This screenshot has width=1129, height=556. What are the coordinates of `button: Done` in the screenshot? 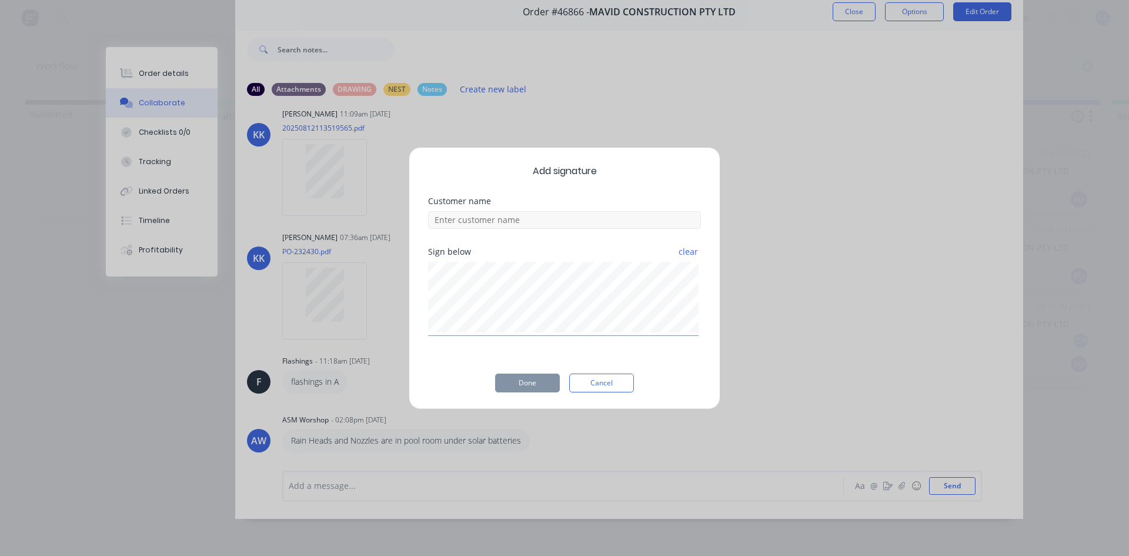 It's located at (527, 383).